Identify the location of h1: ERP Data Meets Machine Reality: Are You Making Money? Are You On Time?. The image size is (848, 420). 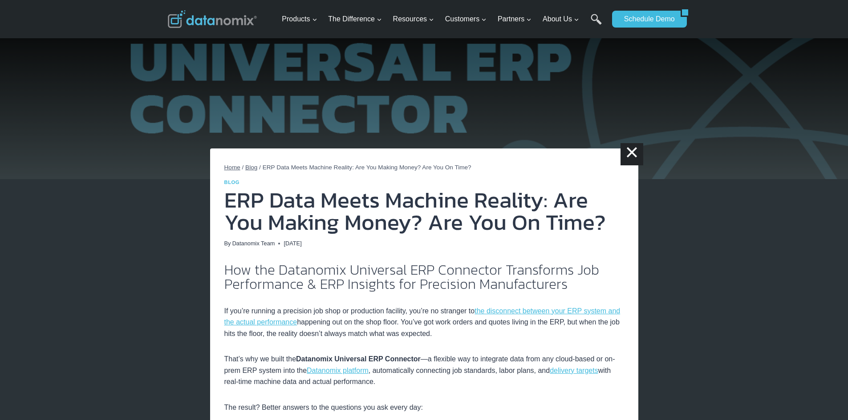
(424, 211).